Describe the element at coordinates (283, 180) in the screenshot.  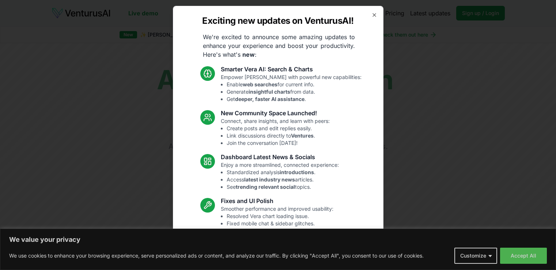
I see `li: Access articles.` at that location.